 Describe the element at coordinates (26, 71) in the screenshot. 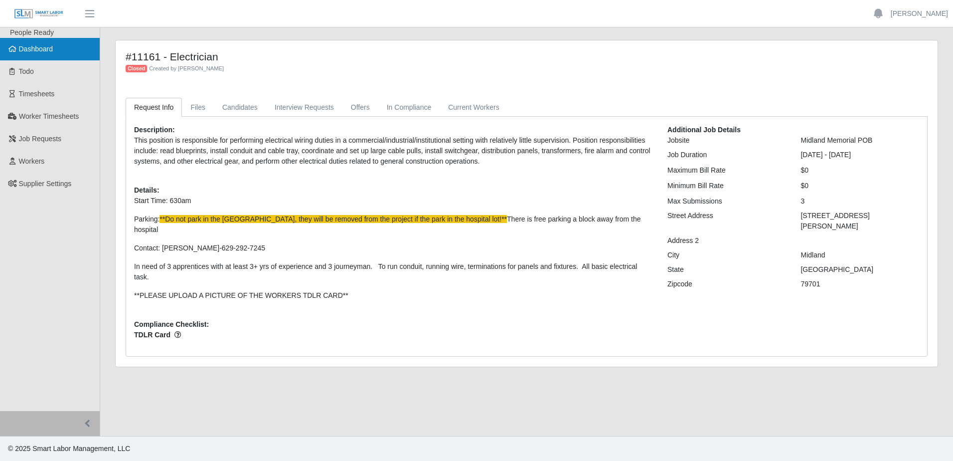

I see `span: Todo` at that location.